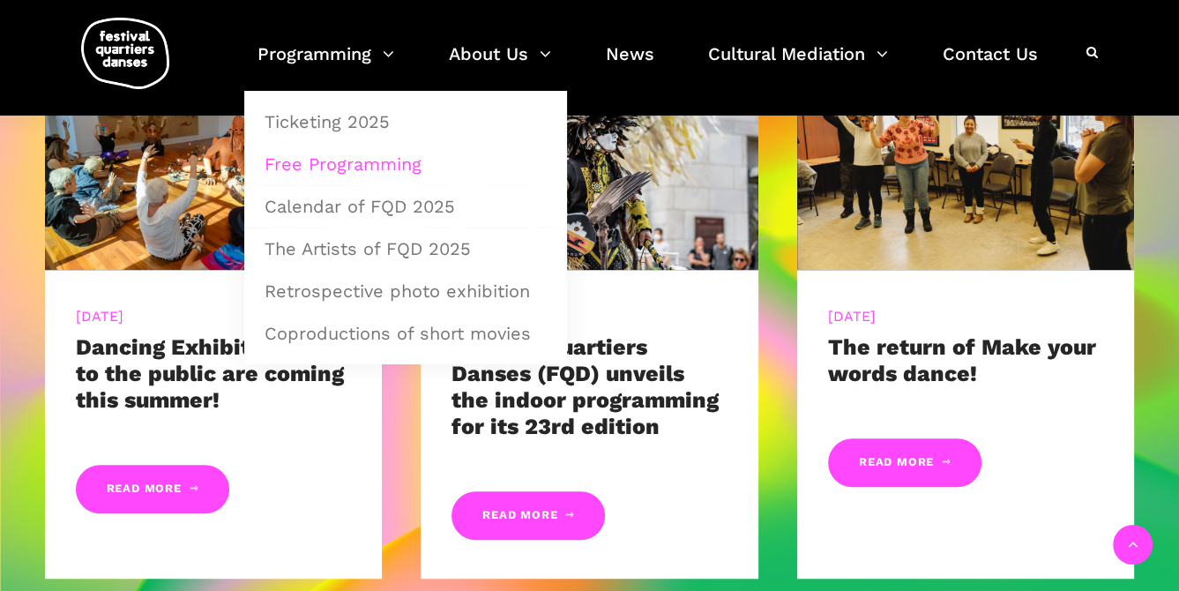 The height and width of the screenshot is (591, 1179). What do you see at coordinates (406, 122) in the screenshot?
I see `a: Ticketing 2025` at bounding box center [406, 122].